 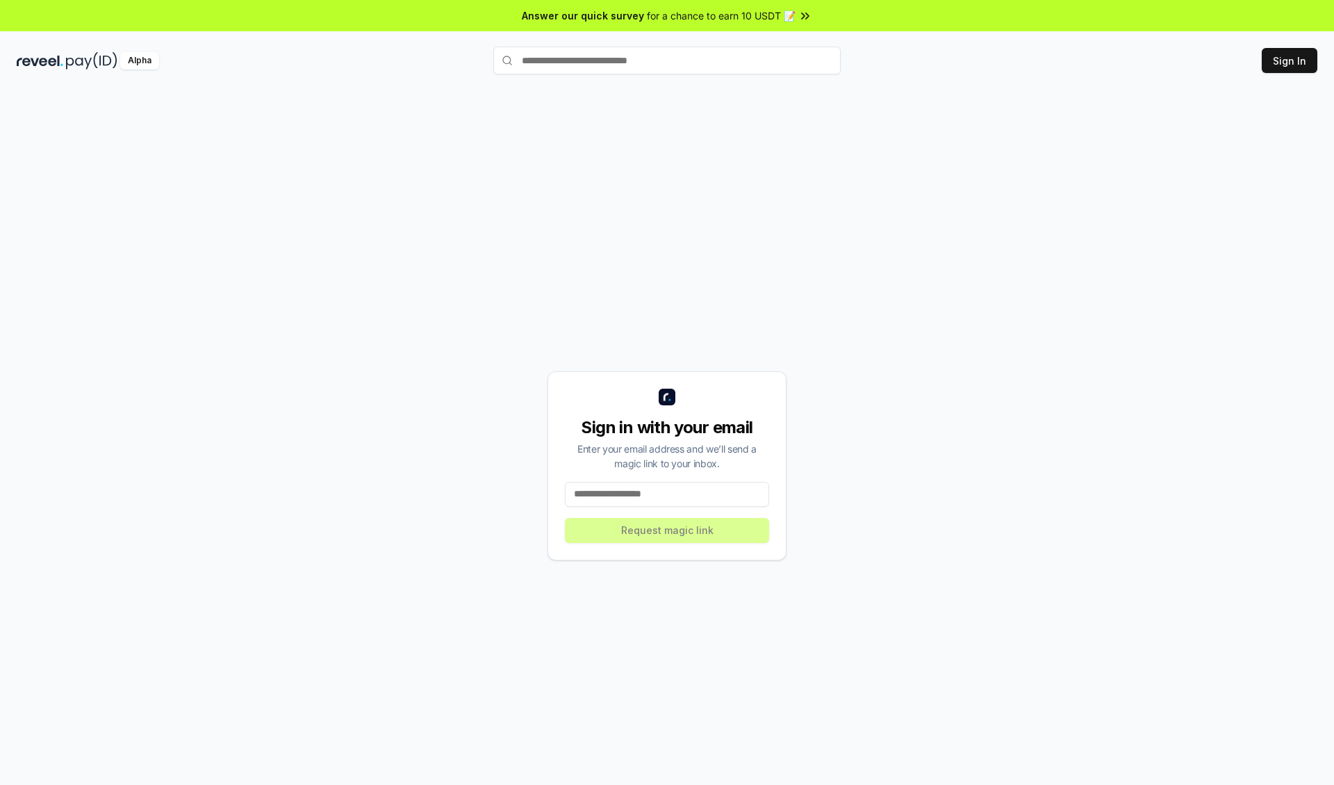 What do you see at coordinates (667, 397) in the screenshot?
I see `img: logo_small` at bounding box center [667, 397].